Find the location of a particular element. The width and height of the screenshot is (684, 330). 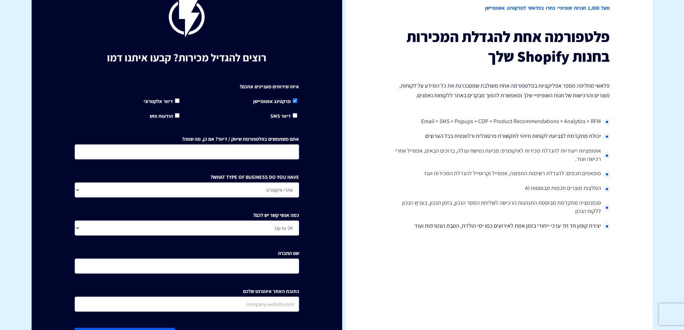

p: פלאשי מחליפה מספר אפליקציות בפלטפורמה אחת משולבת שמסנכרנת את כל המידע על לקוחות, מוצרים והרכישות ... is located at coordinates (497, 90).